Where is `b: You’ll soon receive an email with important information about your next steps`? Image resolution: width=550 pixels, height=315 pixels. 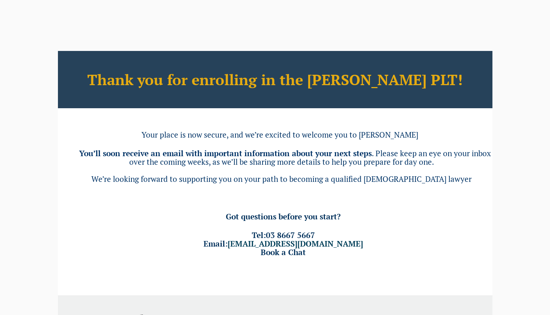
b: You’ll soon receive an email with important information about your next steps is located at coordinates (225, 153).